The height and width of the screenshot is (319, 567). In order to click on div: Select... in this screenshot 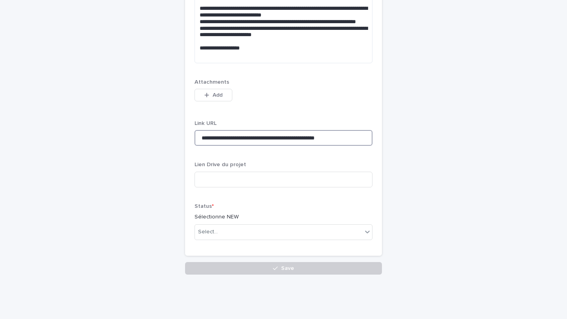, I will do `click(208, 232)`.